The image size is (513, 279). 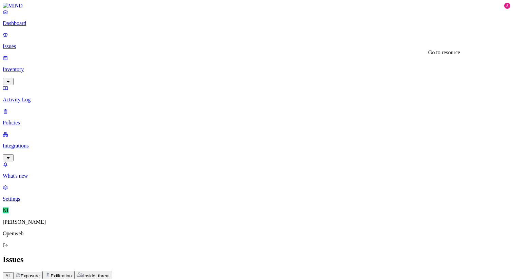 I want to click on div: Go to resource, so click(x=444, y=53).